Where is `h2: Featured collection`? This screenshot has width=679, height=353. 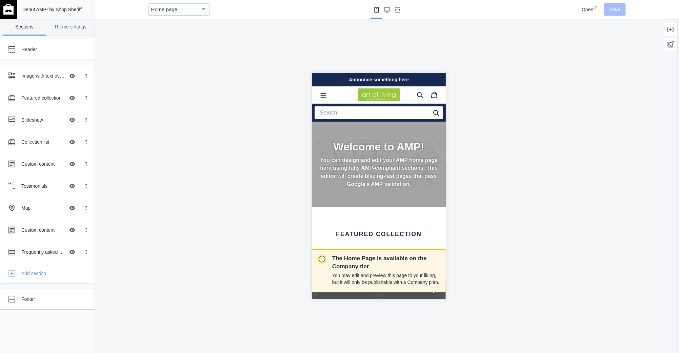
h2: Featured collection is located at coordinates (67, 161).